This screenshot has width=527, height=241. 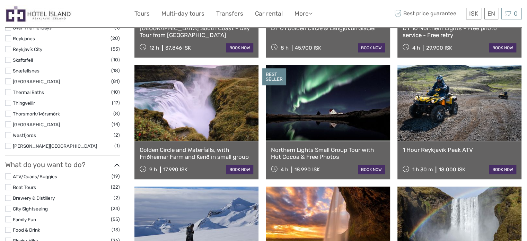 I want to click on a: Boat Tours, so click(x=24, y=187).